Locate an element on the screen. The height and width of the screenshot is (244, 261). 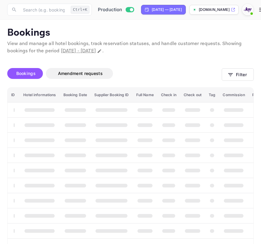
input: Search (e.g. bookings, documentation) is located at coordinates (44, 10).